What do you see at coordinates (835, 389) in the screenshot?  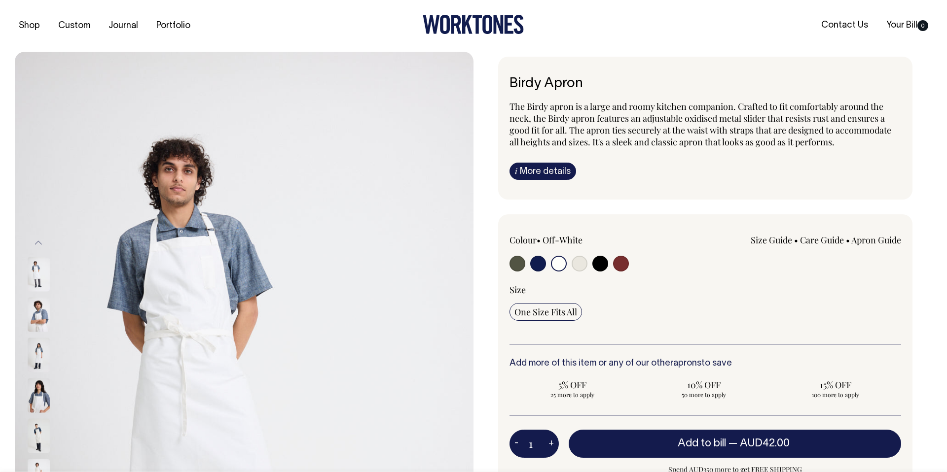 I see `input: 15% OFF 100 more to apply` at bounding box center [835, 389].